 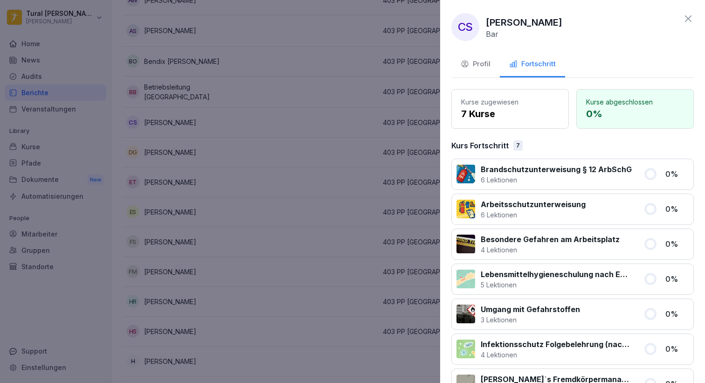 What do you see at coordinates (530, 320) in the screenshot?
I see `p: 3 Lektionen` at bounding box center [530, 320].